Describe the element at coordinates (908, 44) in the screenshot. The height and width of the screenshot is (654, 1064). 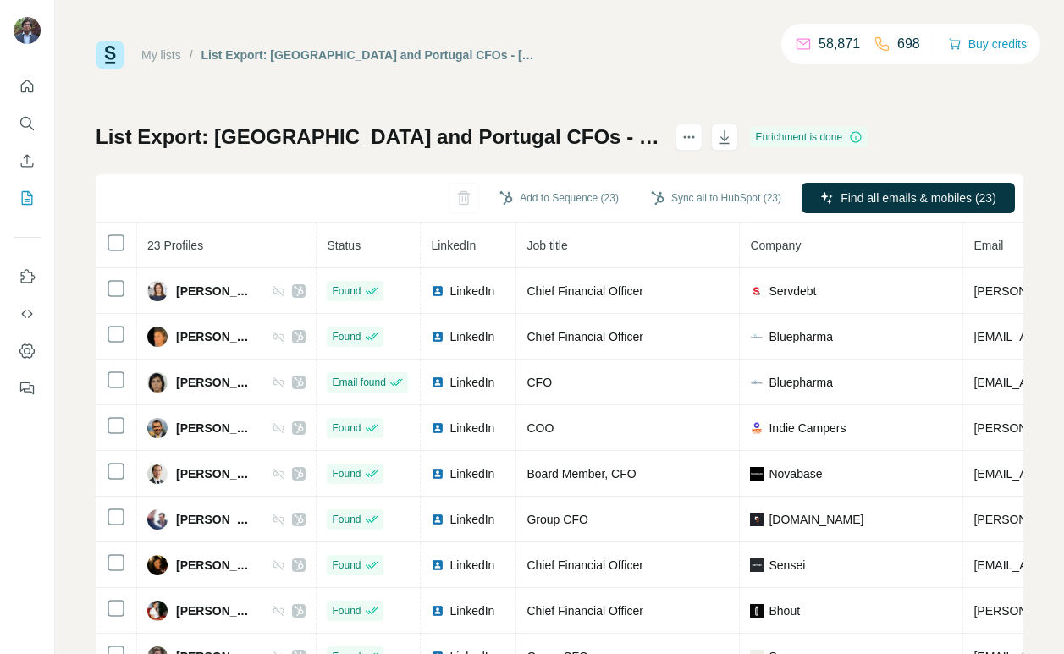
I see `p: 698` at that location.